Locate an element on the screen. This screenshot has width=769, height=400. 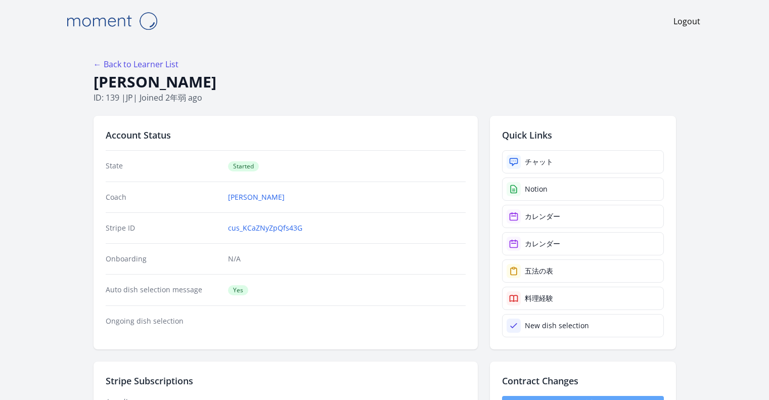
a: 五法の表 is located at coordinates (583, 271).